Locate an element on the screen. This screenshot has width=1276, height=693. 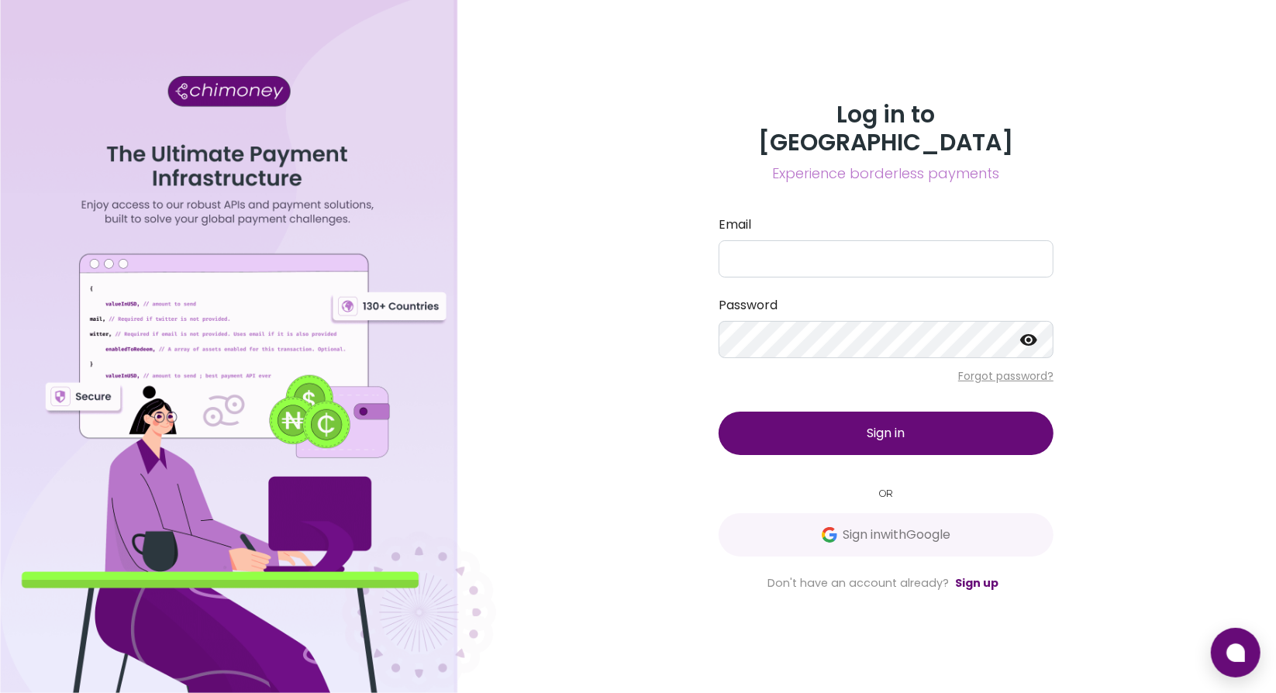
small: OR is located at coordinates (886, 493).